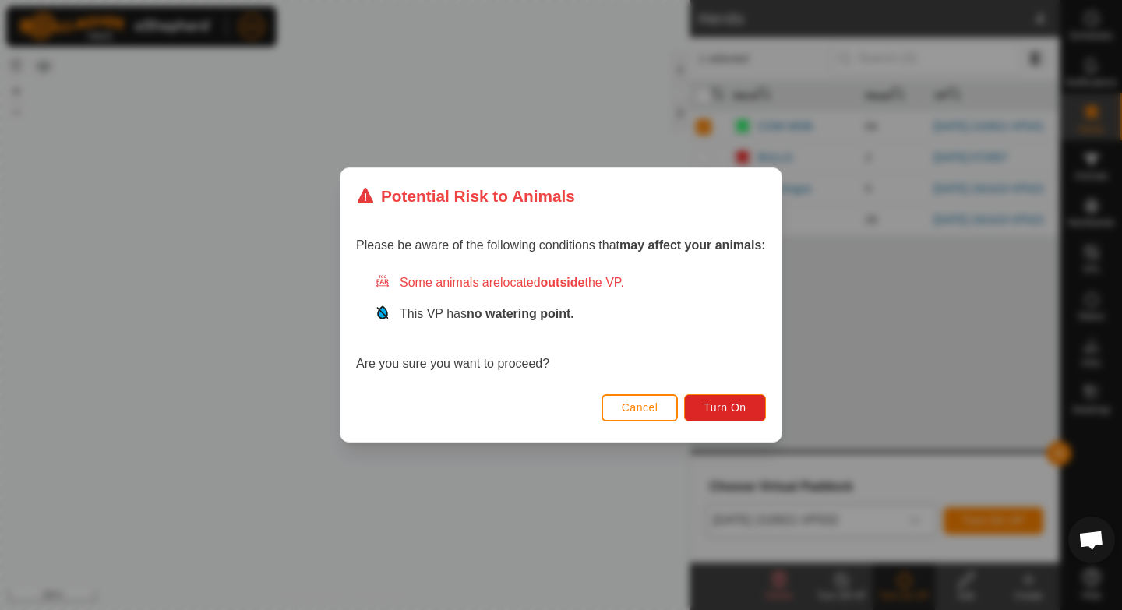  What do you see at coordinates (520, 313) in the screenshot?
I see `strong: no watering point.` at bounding box center [520, 313].